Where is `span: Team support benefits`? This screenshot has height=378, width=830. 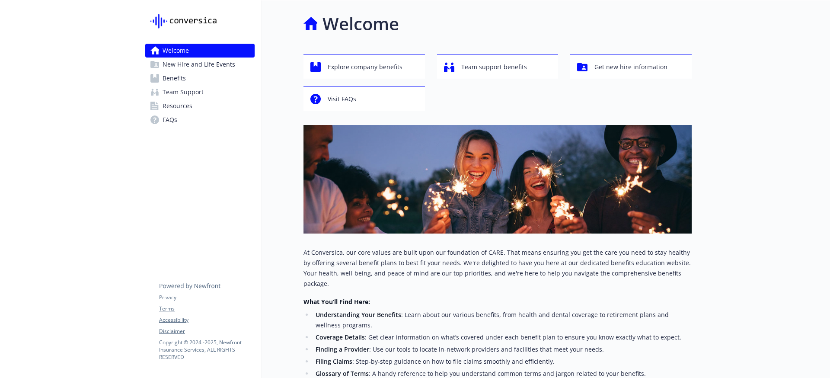 span: Team support benefits is located at coordinates (494, 67).